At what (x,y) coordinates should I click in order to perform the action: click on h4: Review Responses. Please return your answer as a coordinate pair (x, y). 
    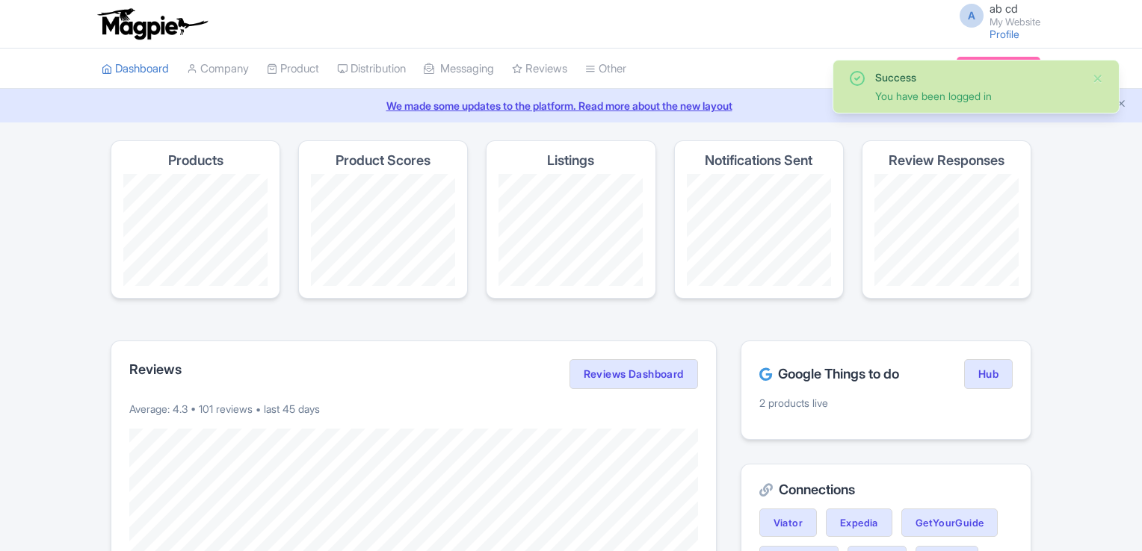
    Looking at the image, I should click on (946, 161).